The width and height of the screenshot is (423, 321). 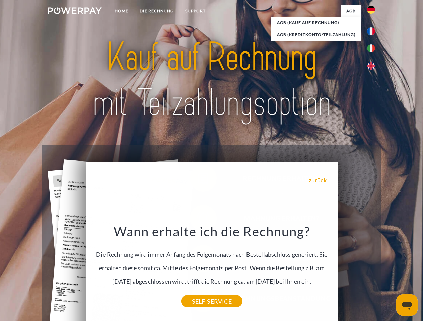 What do you see at coordinates (212, 262) in the screenshot?
I see `div: Die Rechnung wird immer Anfang des Folgemonats nach Bestellabschluss generiert. Sie erhalten dies...` at bounding box center [212, 262].